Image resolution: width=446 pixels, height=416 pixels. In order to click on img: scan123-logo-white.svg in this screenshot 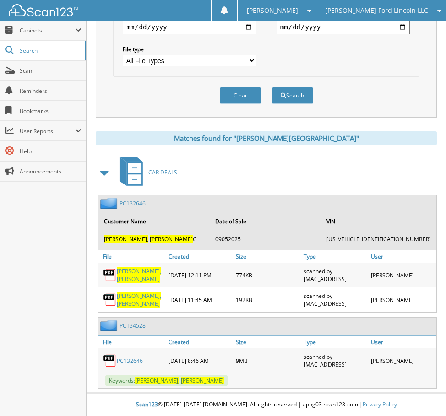, I will do `click(44, 10)`.